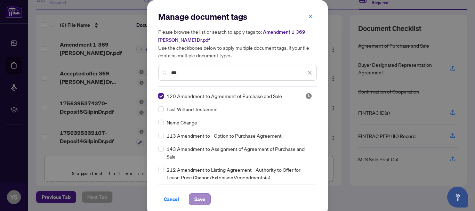 The width and height of the screenshot is (475, 211). What do you see at coordinates (240, 153) in the screenshot?
I see `span: 143 Amendment to Assignment of Agreement of Purchase and Sale` at bounding box center [240, 153].